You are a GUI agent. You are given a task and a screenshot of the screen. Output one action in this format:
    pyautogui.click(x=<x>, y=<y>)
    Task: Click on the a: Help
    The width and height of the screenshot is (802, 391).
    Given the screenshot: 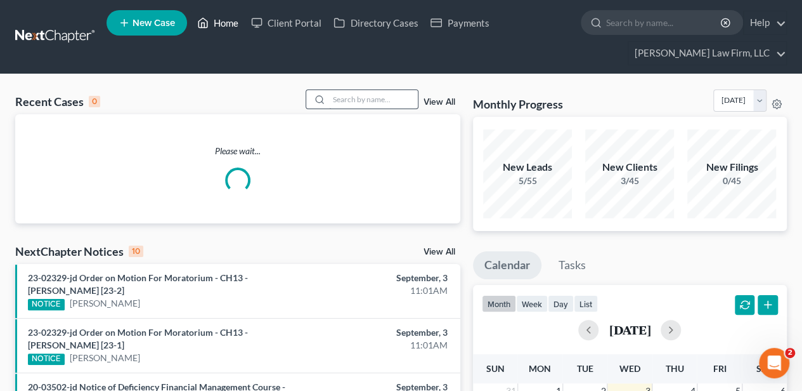 What is the action you would take?
    pyautogui.click(x=765, y=23)
    